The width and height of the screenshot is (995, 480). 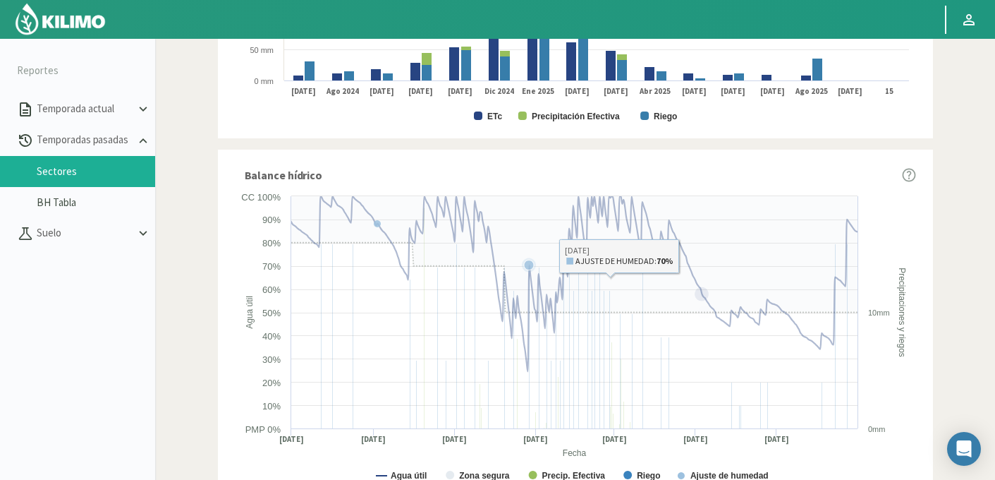 I want to click on p: Temporada actual, so click(x=85, y=109).